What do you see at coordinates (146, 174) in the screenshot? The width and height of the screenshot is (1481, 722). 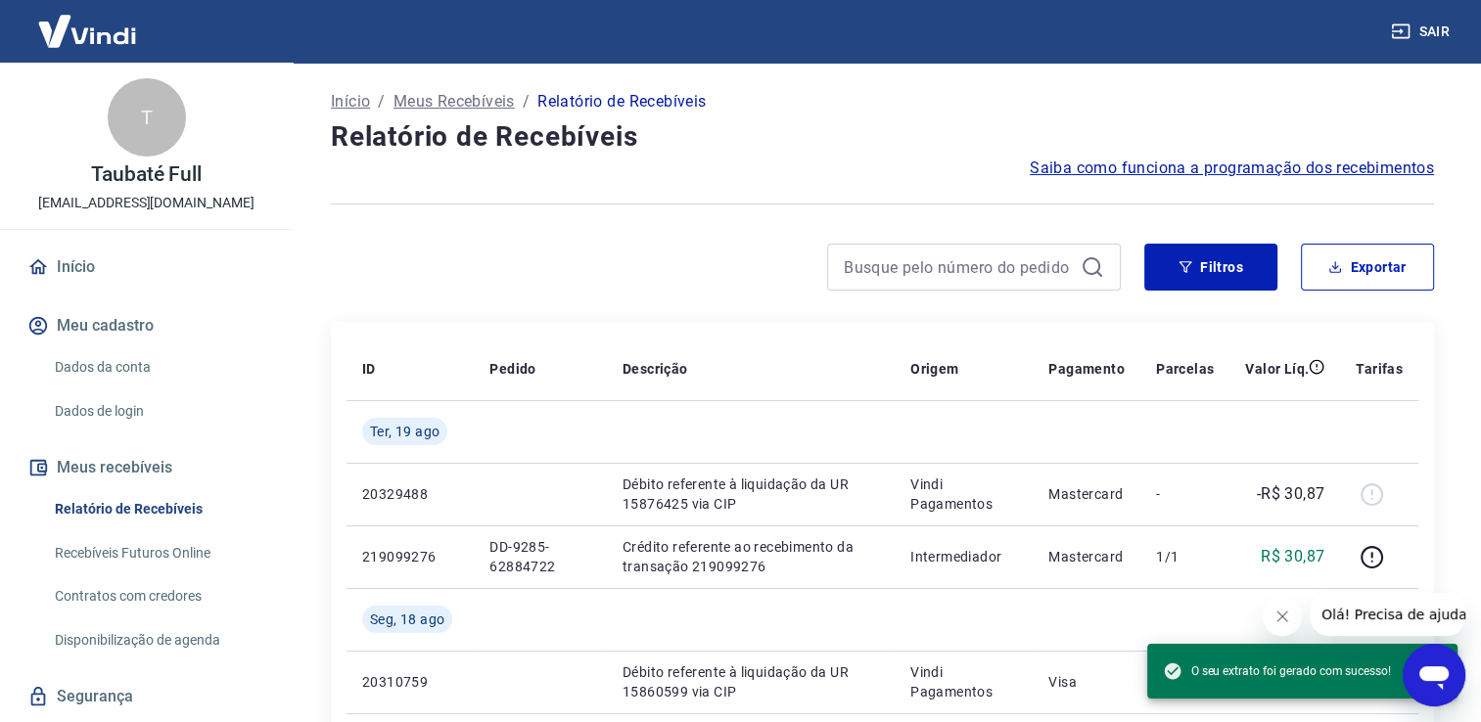 I see `p: Taubaté Full` at bounding box center [146, 174].